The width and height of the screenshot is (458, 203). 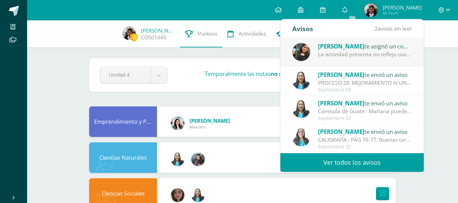 What do you see at coordinates (365, 83) in the screenshot?
I see `div: PROCESO DE MEJORAMIENTO IV UNIDAD: Bendiciones a cada uno El día de hoy estará disponible el comp...` at bounding box center [365, 83].